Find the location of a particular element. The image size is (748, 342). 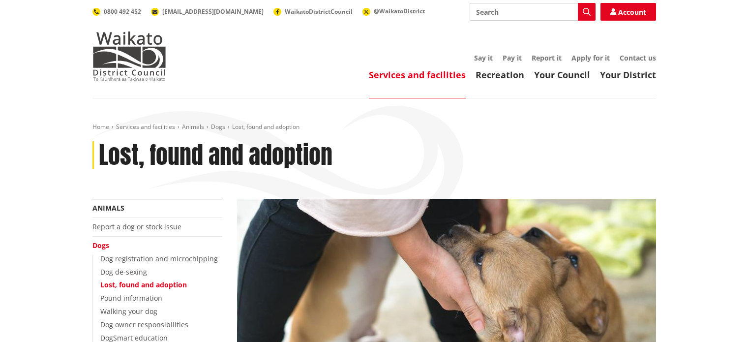

a: Contact us is located at coordinates (638, 58).